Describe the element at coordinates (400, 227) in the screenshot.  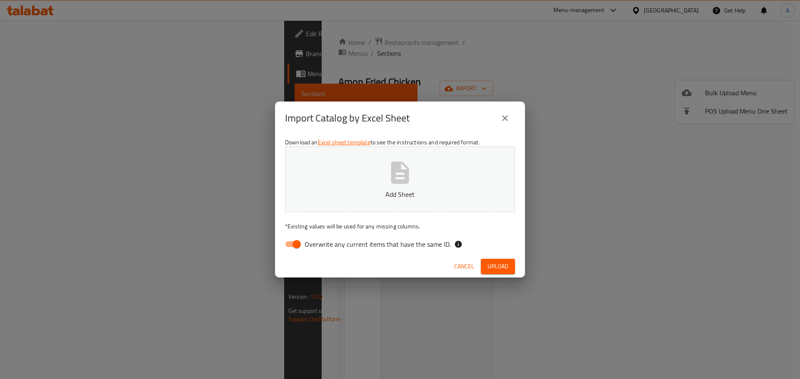
I see `p: Existing values will be used for any missing columns.` at that location.